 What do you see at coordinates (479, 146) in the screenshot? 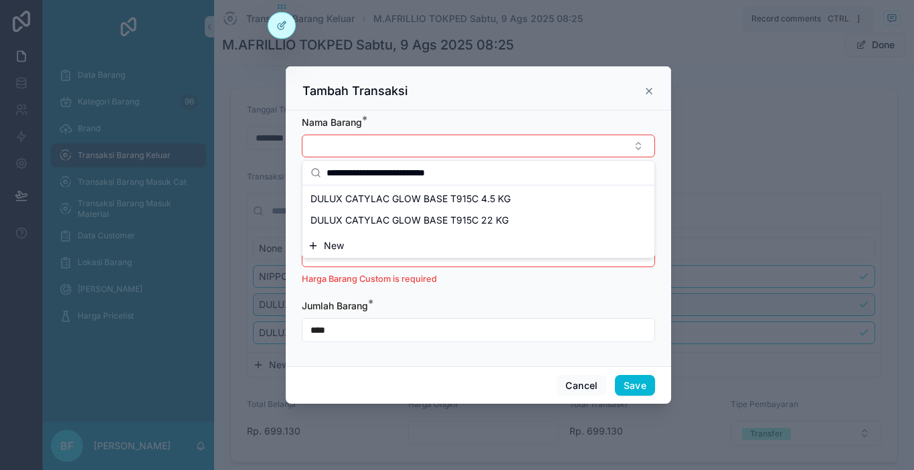
I see `button: Select Button` at bounding box center [479, 146].